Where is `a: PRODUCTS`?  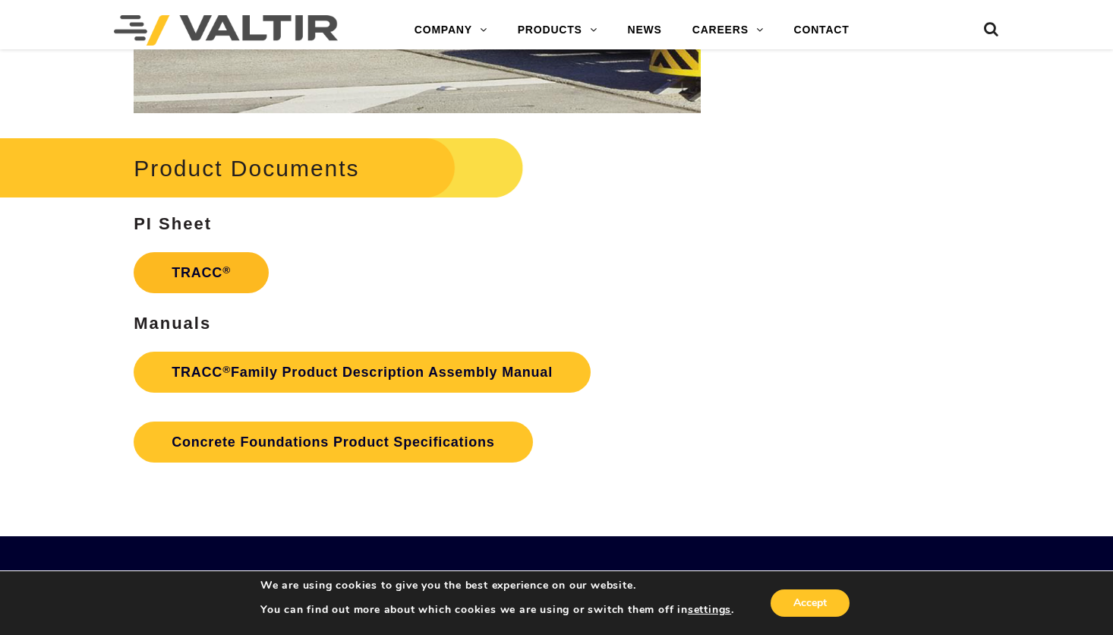 a: PRODUCTS is located at coordinates (557, 30).